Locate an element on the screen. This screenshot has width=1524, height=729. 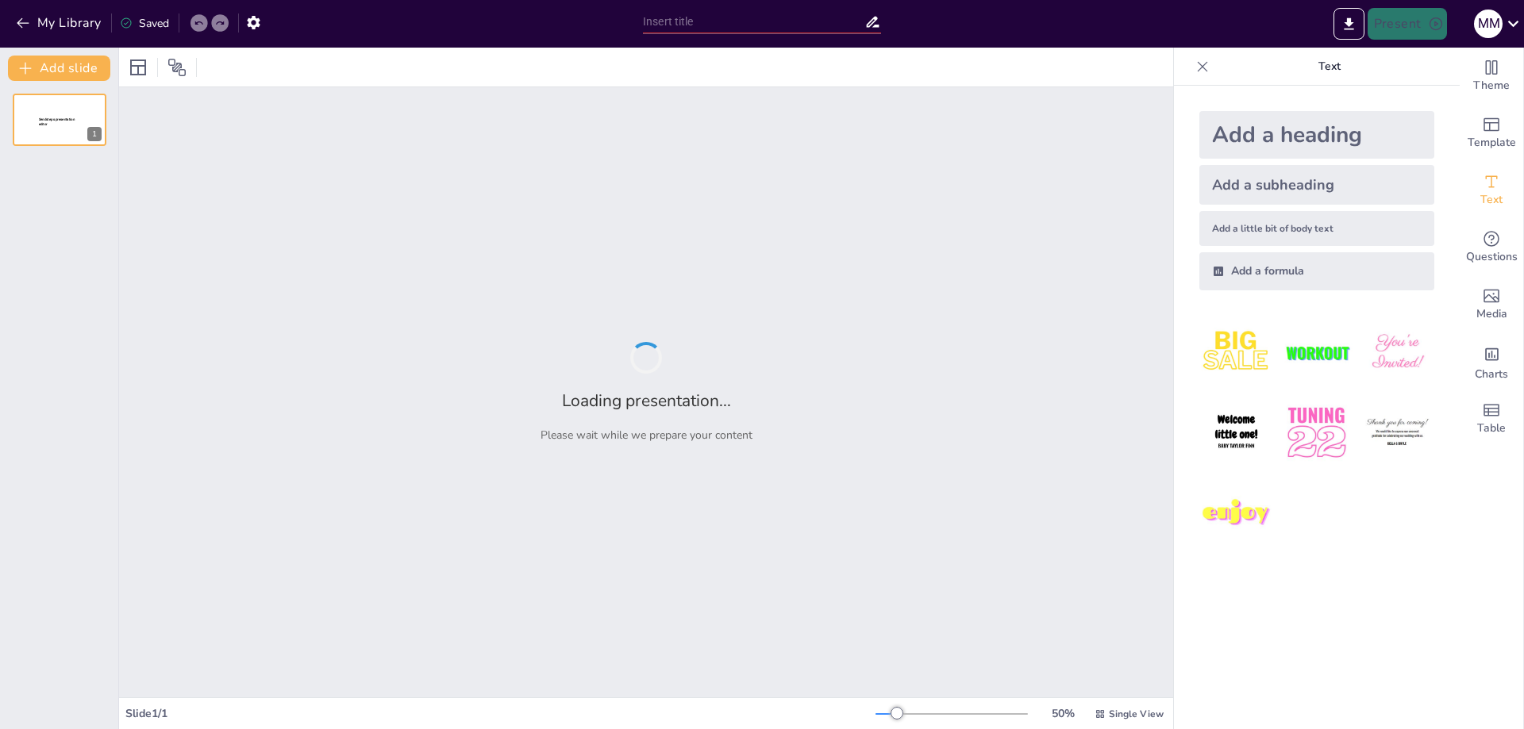
div: Add a subheading is located at coordinates (1317, 185).